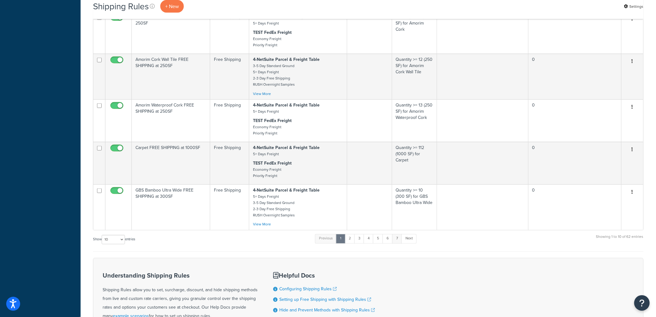 Image resolution: width=656 pixels, height=317 pixels. Describe the element at coordinates (114, 239) in the screenshot. I see `label: Show entries` at that location.